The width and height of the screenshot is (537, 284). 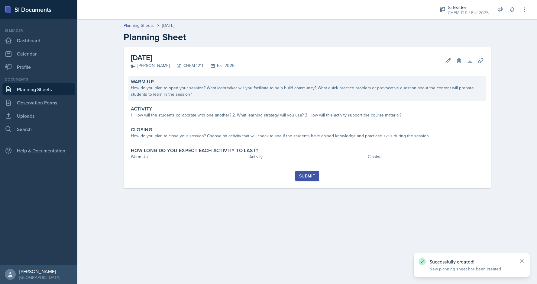 I want to click on a: Search, so click(x=39, y=129).